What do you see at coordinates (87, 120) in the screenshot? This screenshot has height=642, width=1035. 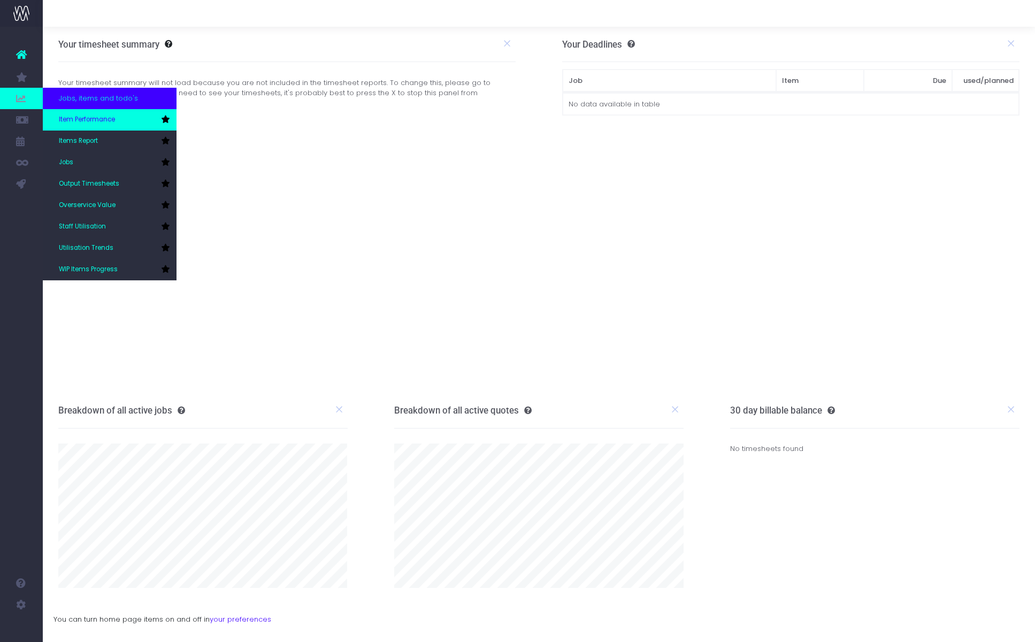 I see `span: Item Performance` at bounding box center [87, 120].